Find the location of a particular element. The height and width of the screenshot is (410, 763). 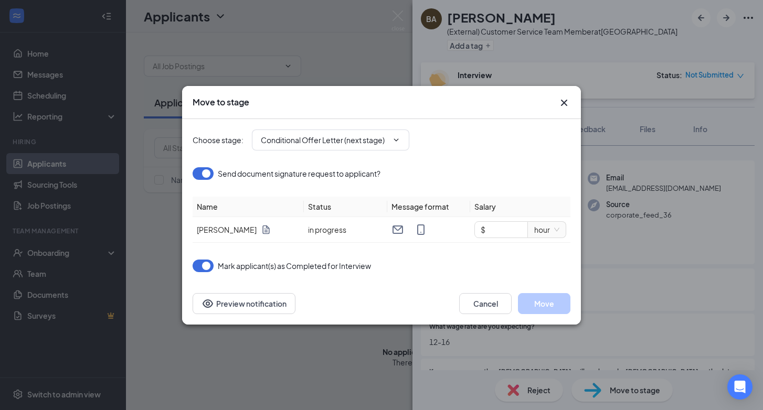

h3: Move to stage is located at coordinates (221, 102).